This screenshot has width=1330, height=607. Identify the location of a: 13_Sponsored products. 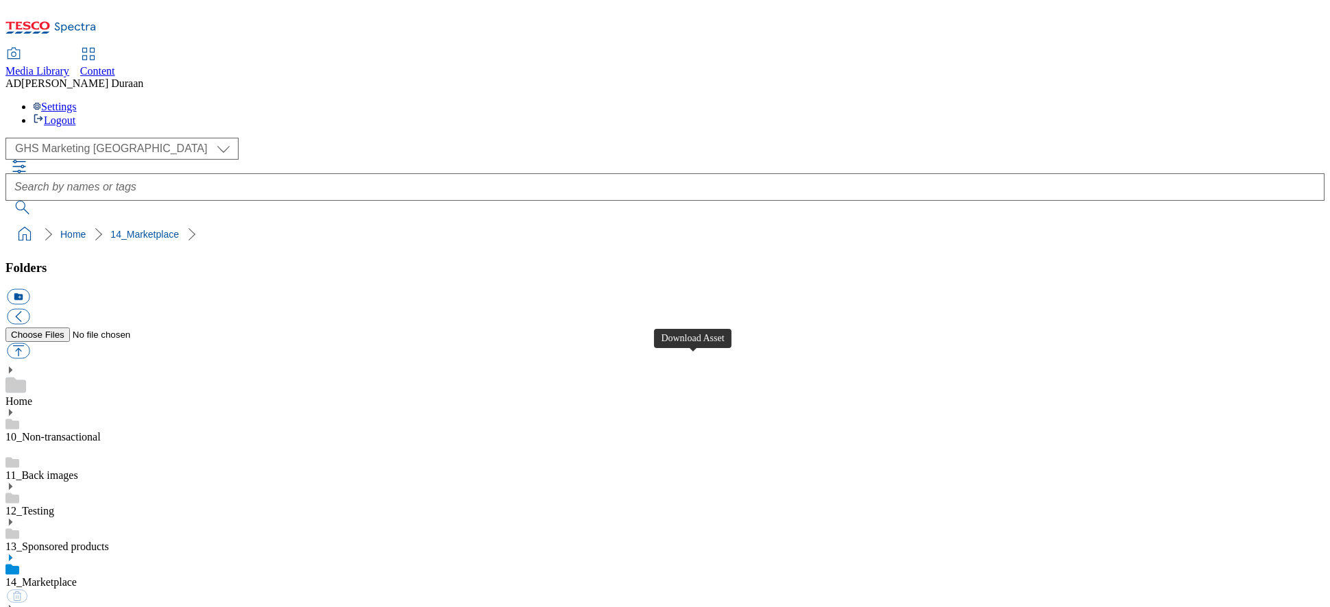
(57, 546).